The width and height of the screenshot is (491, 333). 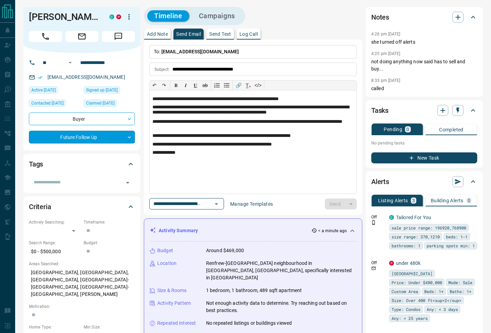 I want to click on button: T̲ₓ, so click(x=248, y=85).